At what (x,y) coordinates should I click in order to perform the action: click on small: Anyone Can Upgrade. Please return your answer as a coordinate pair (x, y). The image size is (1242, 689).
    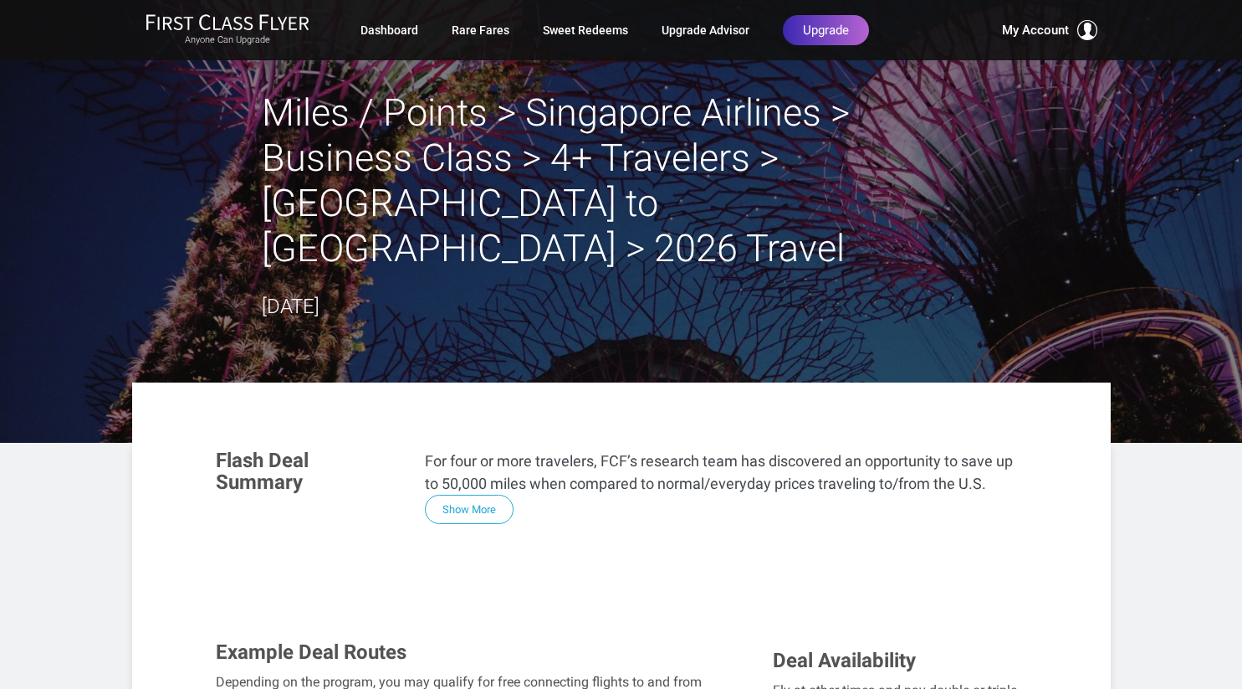
    Looking at the image, I should click on (228, 40).